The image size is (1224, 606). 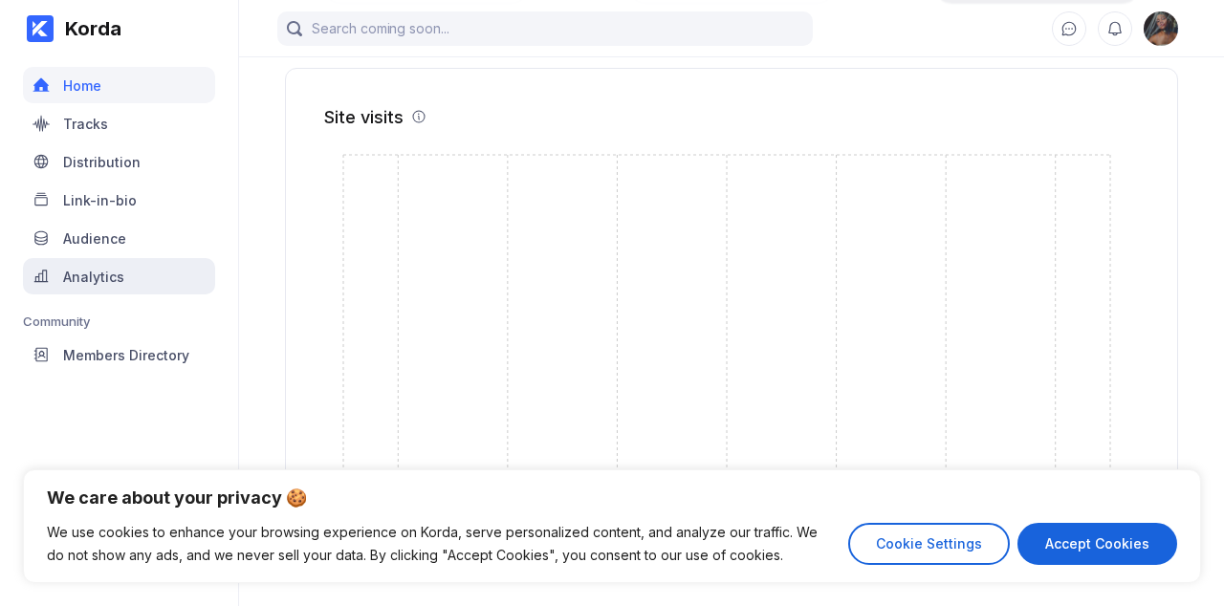 I want to click on div: Home, so click(x=82, y=85).